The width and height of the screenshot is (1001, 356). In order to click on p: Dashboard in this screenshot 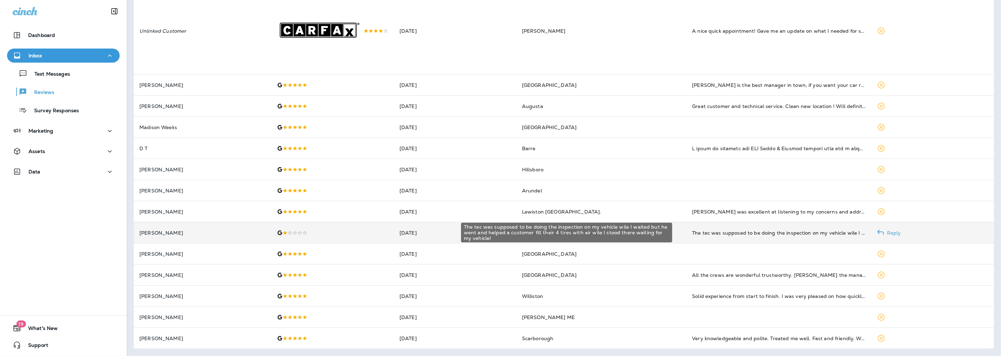, I will do `click(42, 35)`.